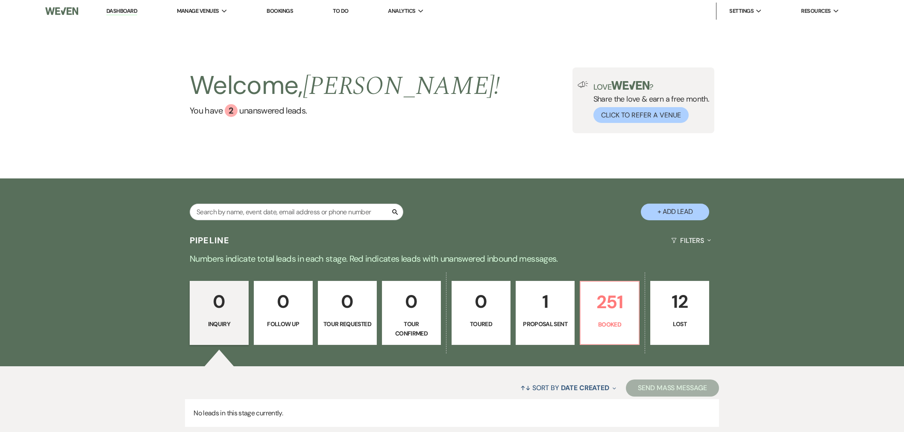 This screenshot has width=904, height=432. I want to click on button: Sort By Date Created, so click(568, 388).